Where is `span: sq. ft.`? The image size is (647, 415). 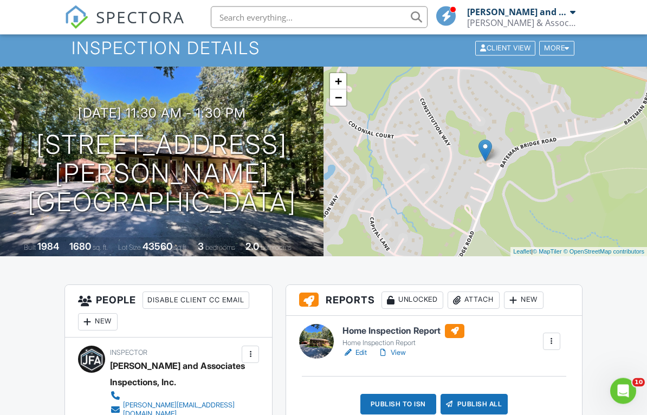
span: sq. ft. is located at coordinates (100, 248).